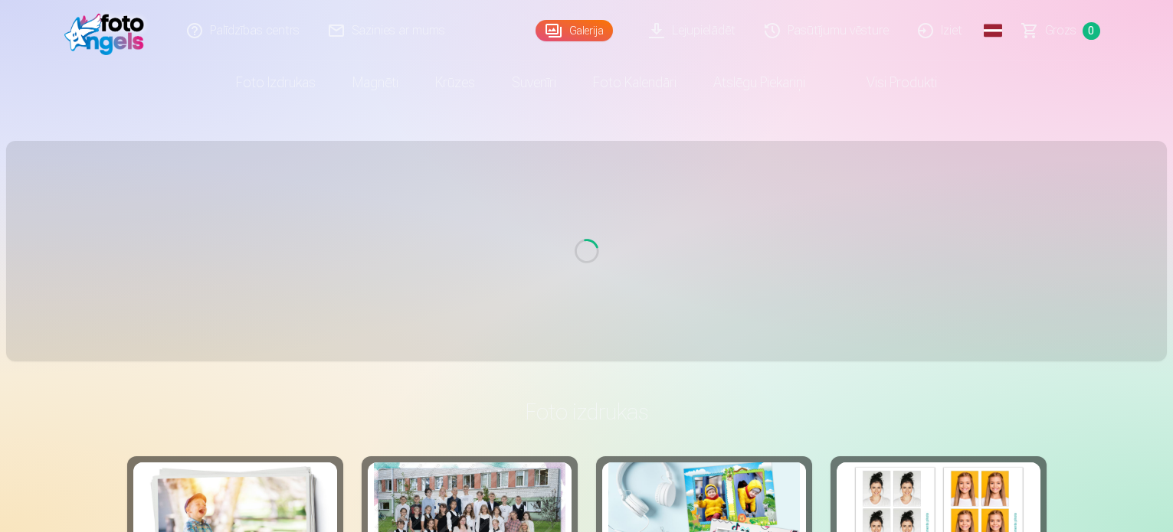  What do you see at coordinates (1091, 31) in the screenshot?
I see `span: 0` at bounding box center [1091, 31].